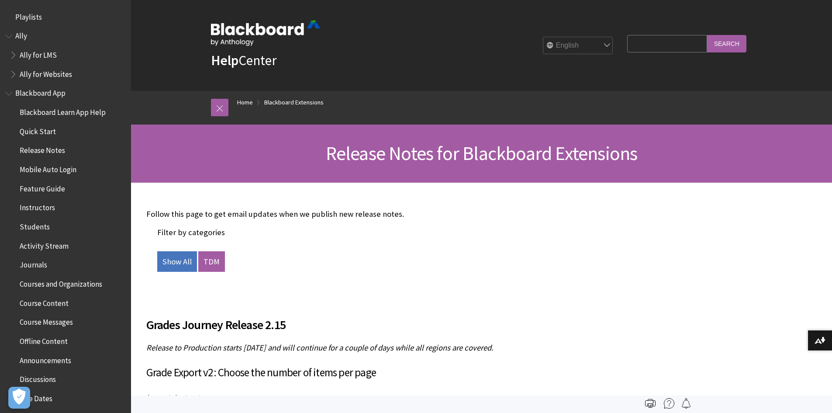 This screenshot has width=832, height=413. I want to click on span: Ally for LMS, so click(38, 53).